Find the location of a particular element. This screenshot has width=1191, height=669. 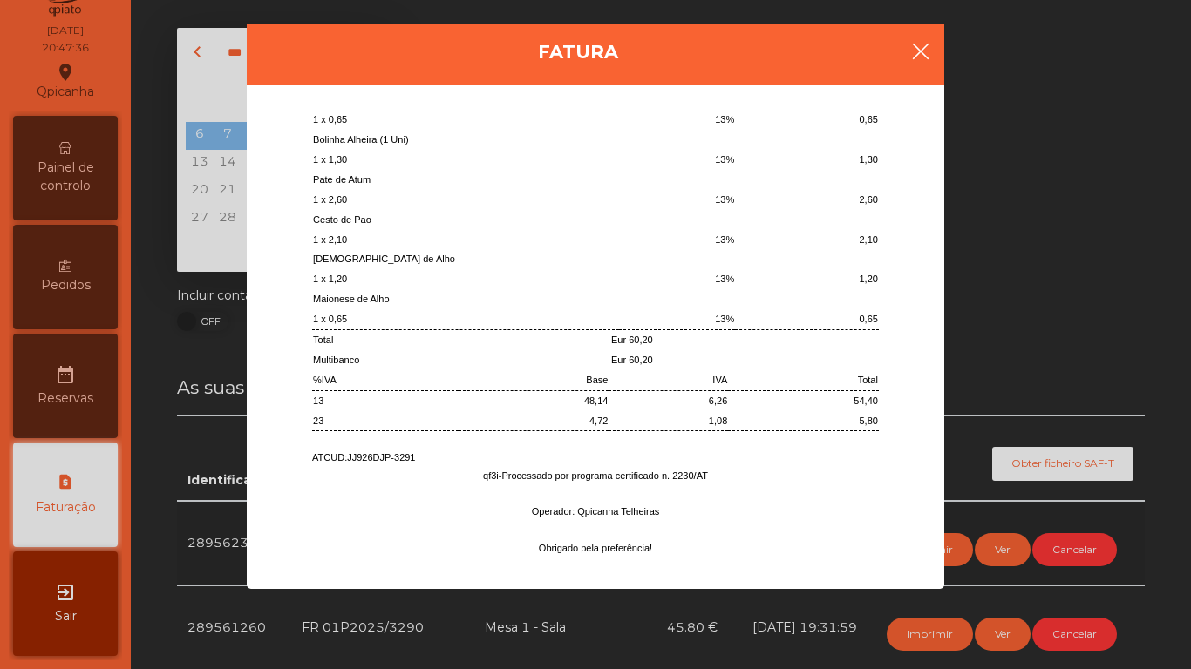

td: 54,40 is located at coordinates (803, 400).